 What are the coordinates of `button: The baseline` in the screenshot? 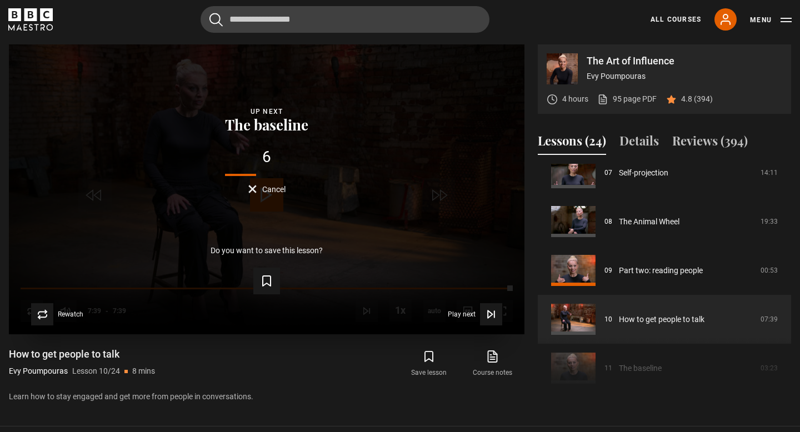 It's located at (267, 125).